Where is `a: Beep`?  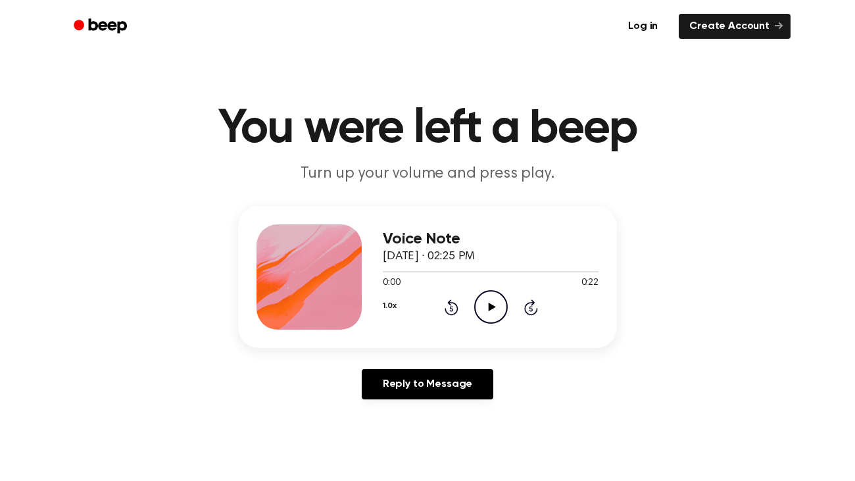
a: Beep is located at coordinates (101, 26).